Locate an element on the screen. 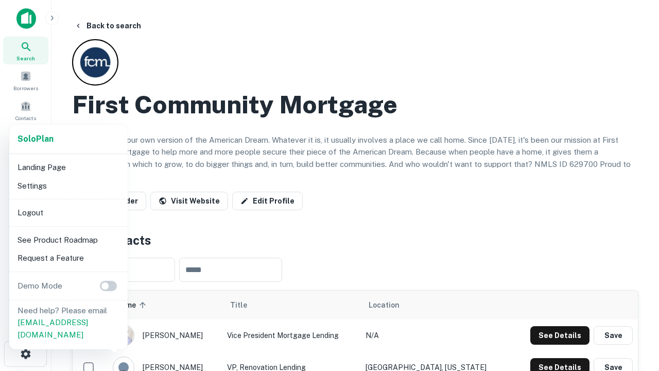 The width and height of the screenshot is (659, 371). li: See Product Roadmap is located at coordinates (68, 240).